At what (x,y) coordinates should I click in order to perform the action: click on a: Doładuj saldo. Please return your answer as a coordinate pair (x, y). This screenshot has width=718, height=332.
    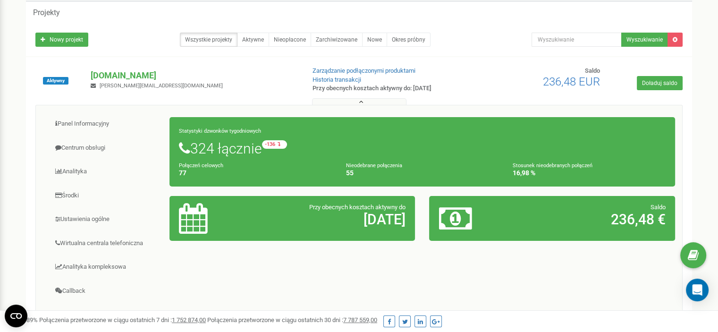
    Looking at the image, I should click on (659, 83).